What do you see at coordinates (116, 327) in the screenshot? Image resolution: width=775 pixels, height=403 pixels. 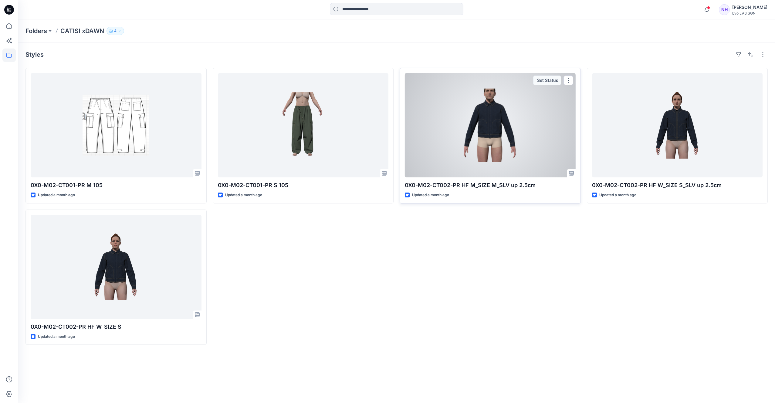 I see `p: 0X0-M02-CT002-PR HF W_SIZE S` at bounding box center [116, 327].